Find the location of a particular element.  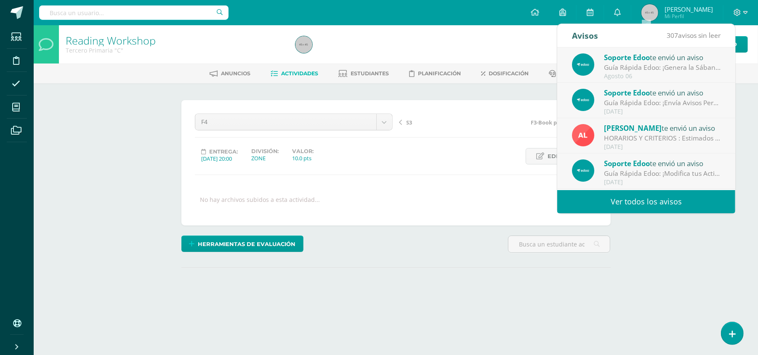

a: S3 is located at coordinates (449, 122).